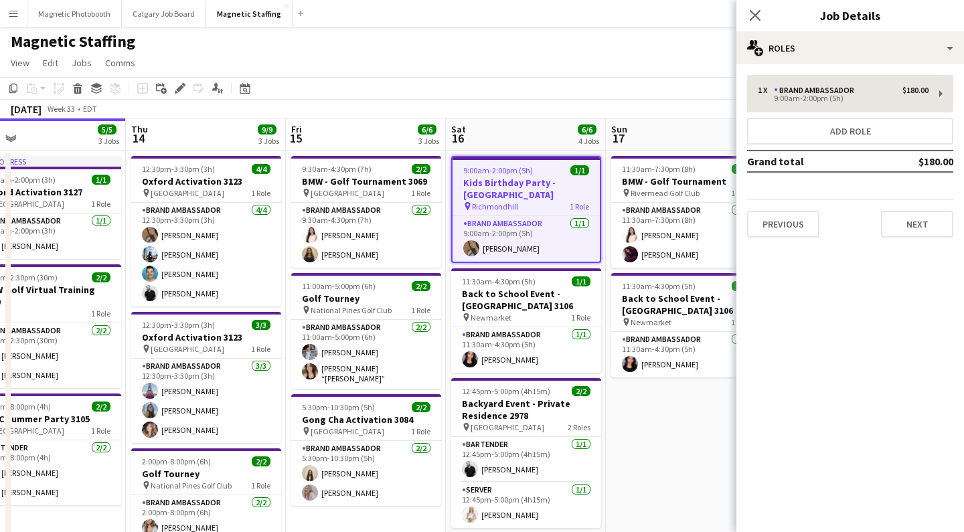 Image resolution: width=964 pixels, height=532 pixels. Describe the element at coordinates (457, 138) in the screenshot. I see `span: 16` at that location.